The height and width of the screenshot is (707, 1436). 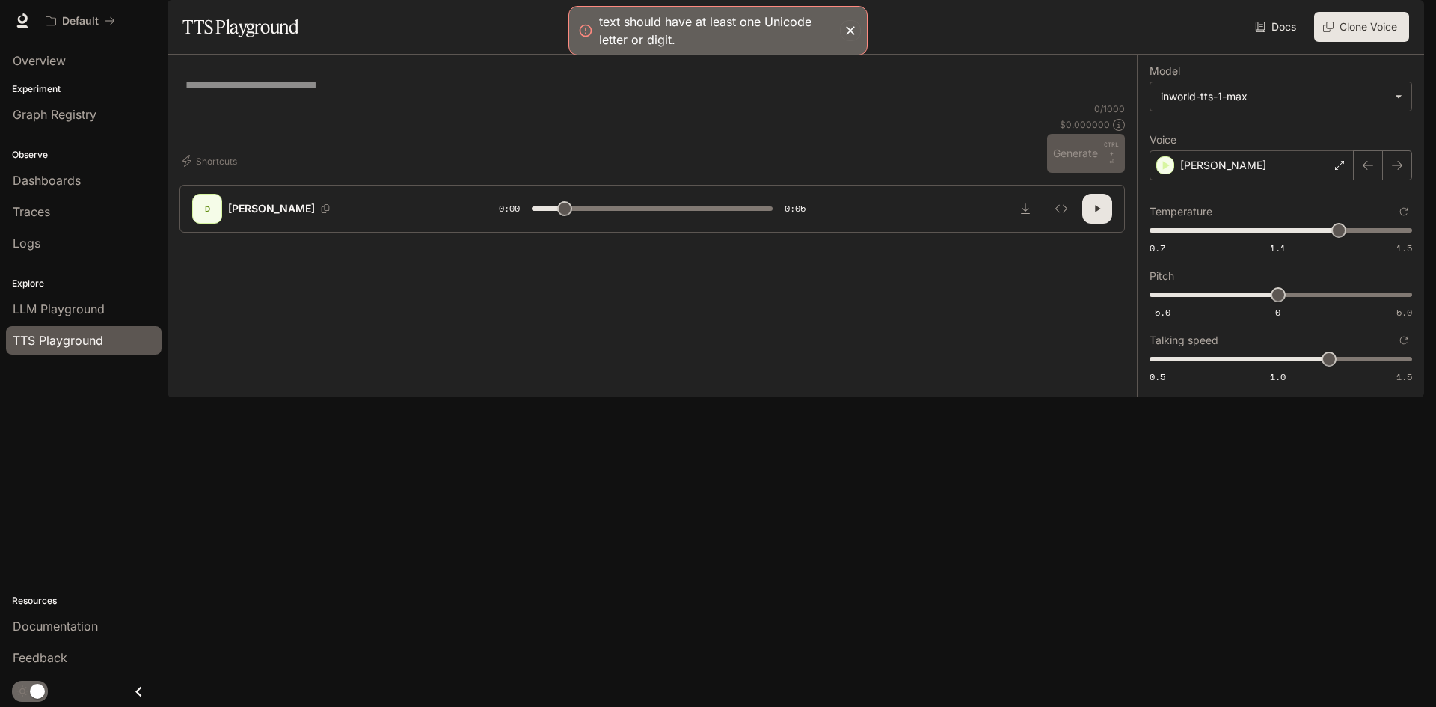 I want to click on button: Inspect, so click(x=1061, y=209).